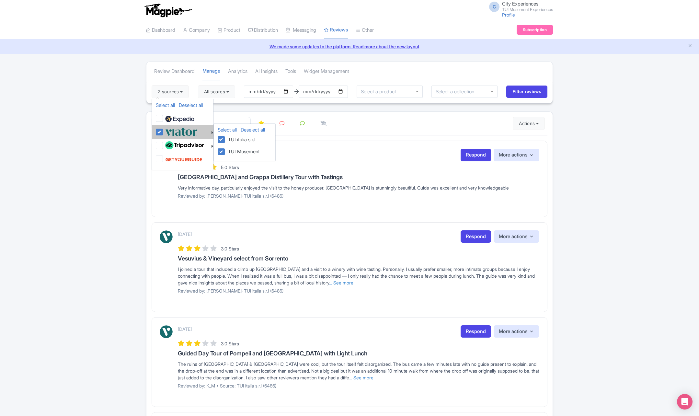  I want to click on a: Distribution, so click(263, 30).